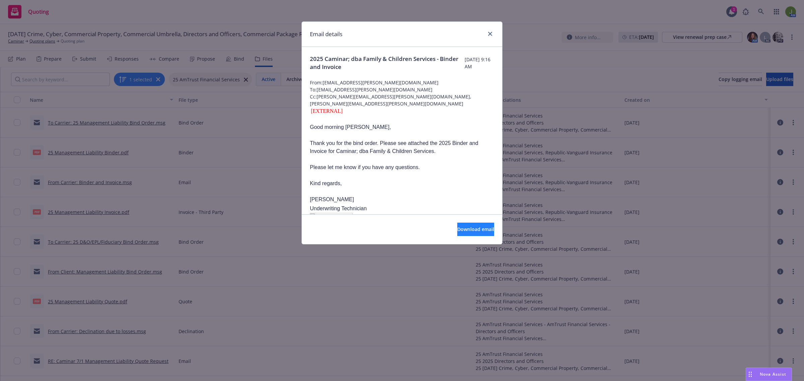 The height and width of the screenshot is (381, 804). Describe the element at coordinates (772, 374) in the screenshot. I see `span: Nova Assist` at that location.